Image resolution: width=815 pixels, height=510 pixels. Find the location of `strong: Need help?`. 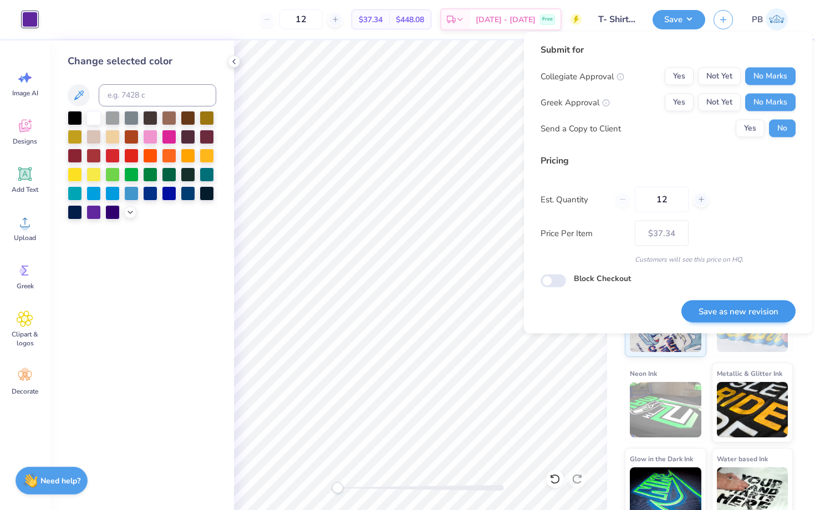

strong: Need help? is located at coordinates (60, 481).